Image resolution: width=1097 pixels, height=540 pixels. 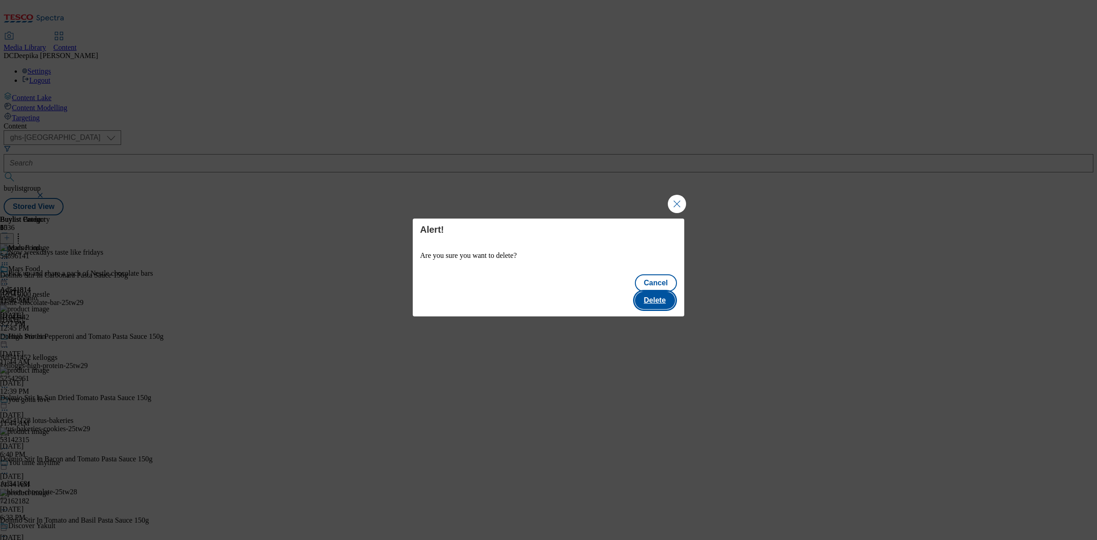 I want to click on button: Cancel, so click(x=656, y=283).